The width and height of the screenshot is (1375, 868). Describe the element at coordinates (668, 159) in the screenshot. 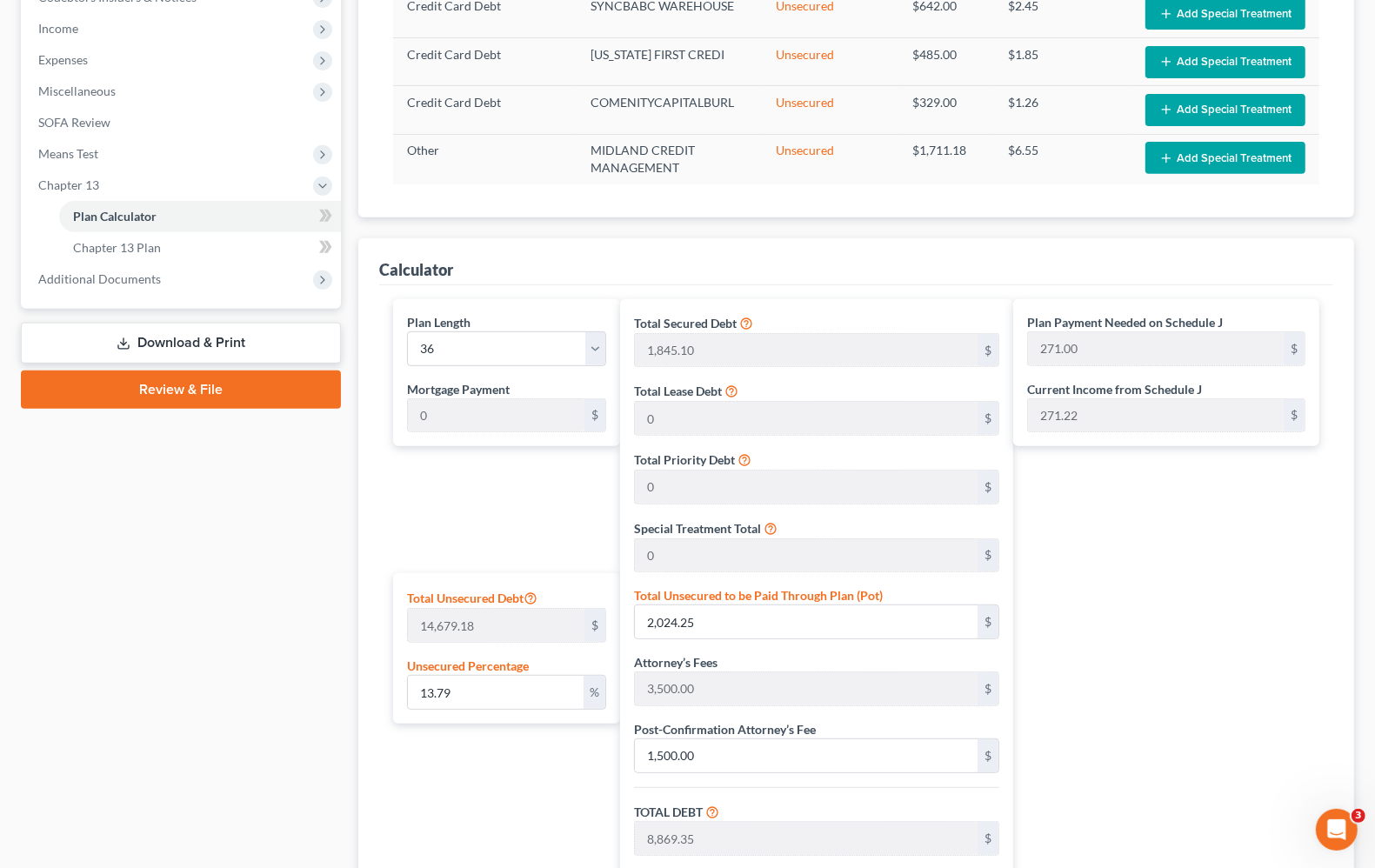

I see `td: MIDLAND CREDIT MANAGEMENT` at that location.